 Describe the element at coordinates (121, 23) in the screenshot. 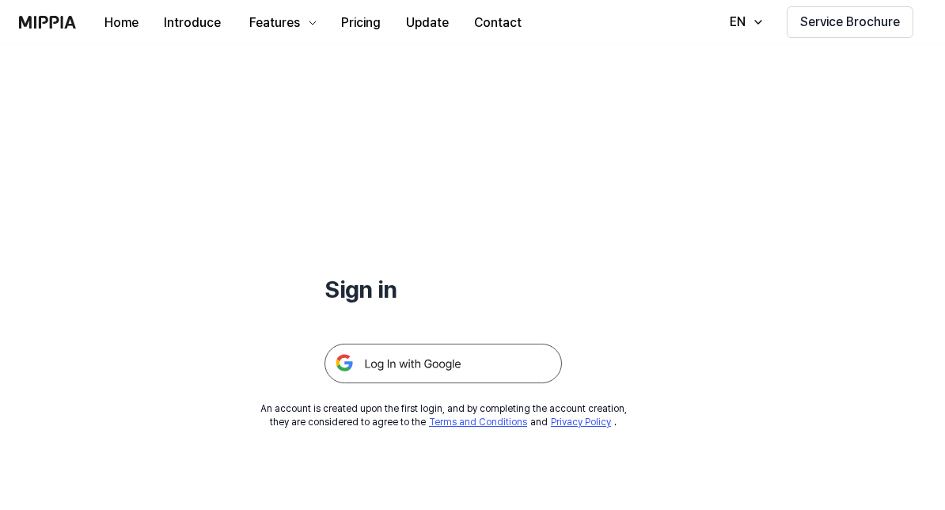

I see `a: Home` at that location.